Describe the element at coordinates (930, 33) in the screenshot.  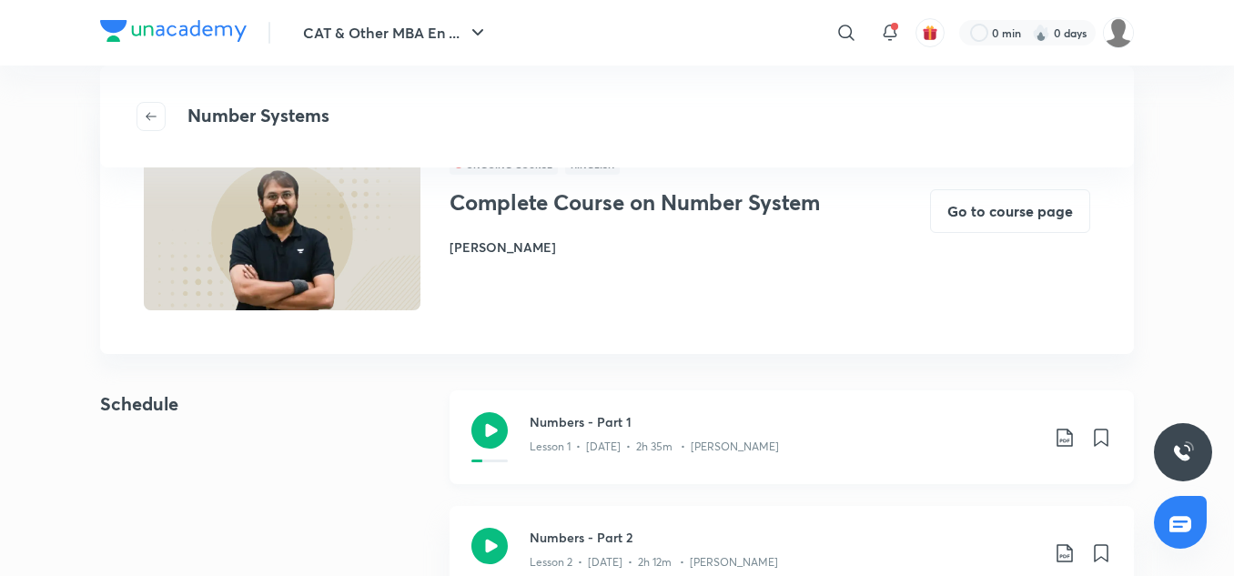
I see `img: avatar` at that location.